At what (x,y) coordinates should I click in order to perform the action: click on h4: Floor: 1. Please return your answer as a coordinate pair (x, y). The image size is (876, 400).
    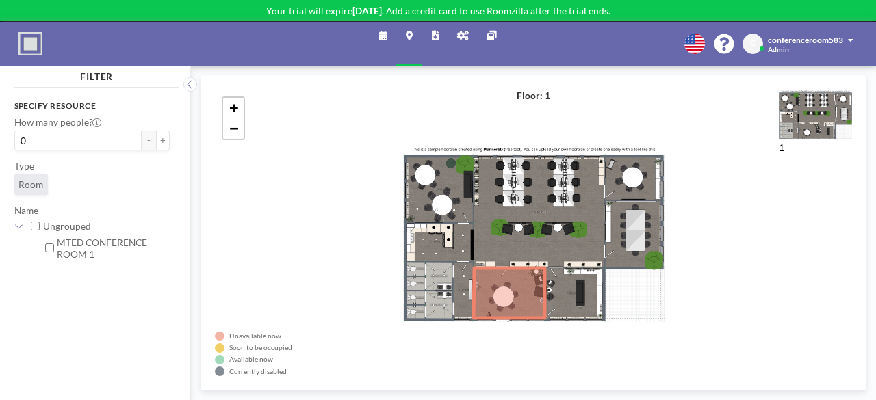
    Looking at the image, I should click on (533, 95).